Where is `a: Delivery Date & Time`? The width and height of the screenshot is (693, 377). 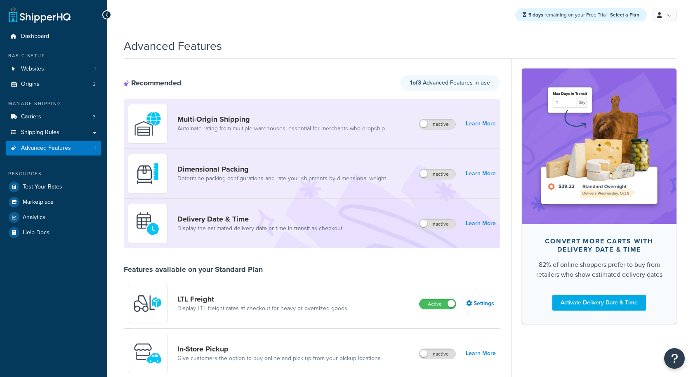
a: Delivery Date & Time is located at coordinates (260, 219).